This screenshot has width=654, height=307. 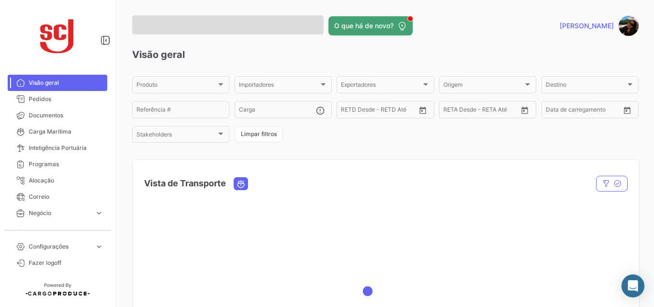 What do you see at coordinates (259, 134) in the screenshot?
I see `button: Limpar filtros` at bounding box center [259, 134].